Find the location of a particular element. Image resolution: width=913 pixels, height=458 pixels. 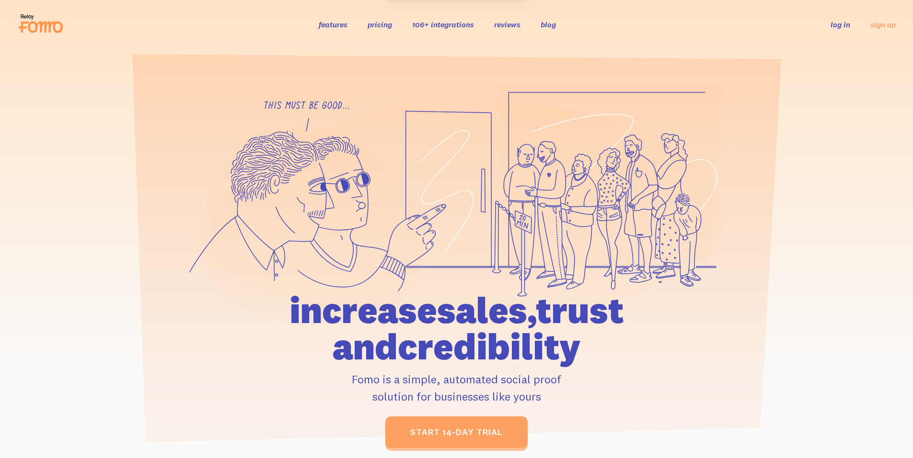

a: pricing is located at coordinates (379, 24).